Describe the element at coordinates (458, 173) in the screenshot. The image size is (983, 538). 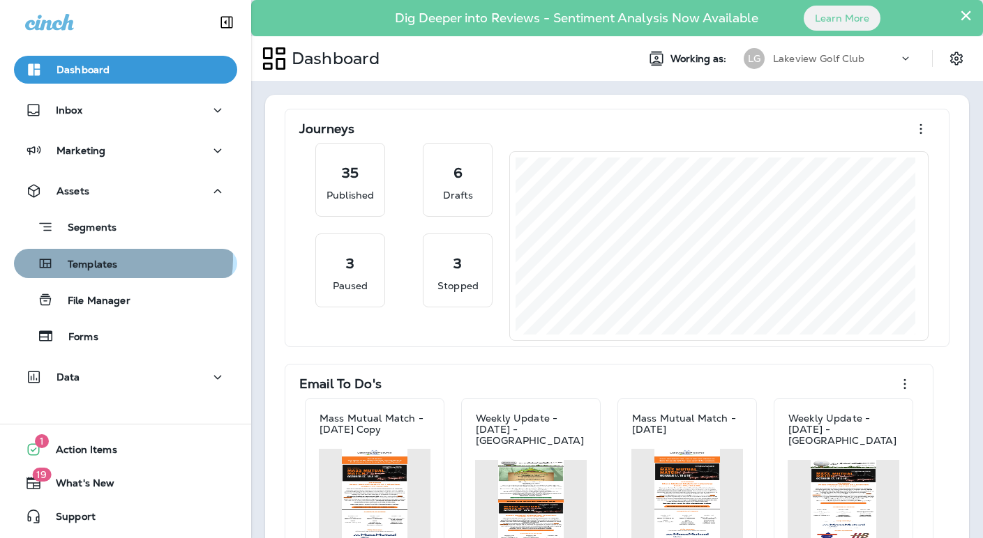
I see `p: 6` at that location.